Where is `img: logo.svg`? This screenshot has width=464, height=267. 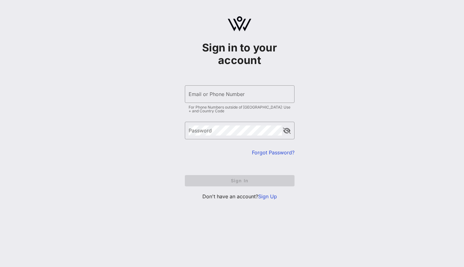
img: logo.svg is located at coordinates (239, 24).